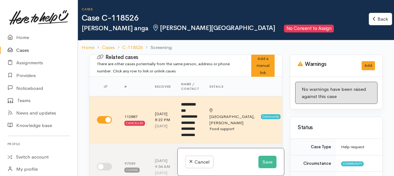 The height and width of the screenshot is (176, 394). I want to click on h3: Warnings, so click(326, 64).